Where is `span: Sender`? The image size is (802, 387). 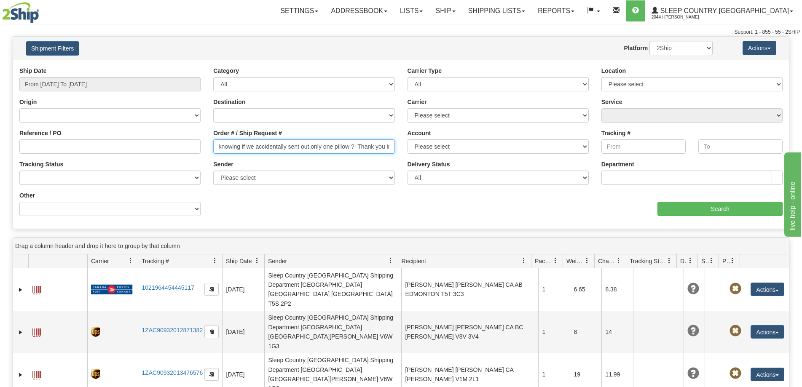 span: Sender is located at coordinates (277, 261).